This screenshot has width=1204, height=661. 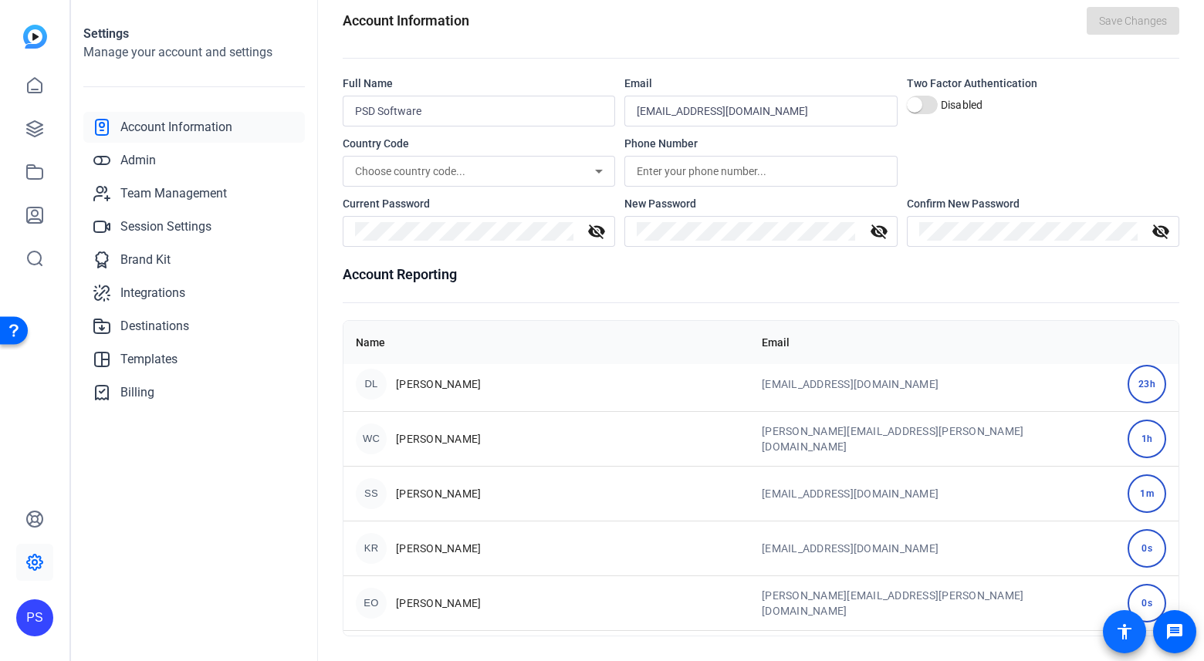 I want to click on span: Session Settings, so click(x=166, y=227).